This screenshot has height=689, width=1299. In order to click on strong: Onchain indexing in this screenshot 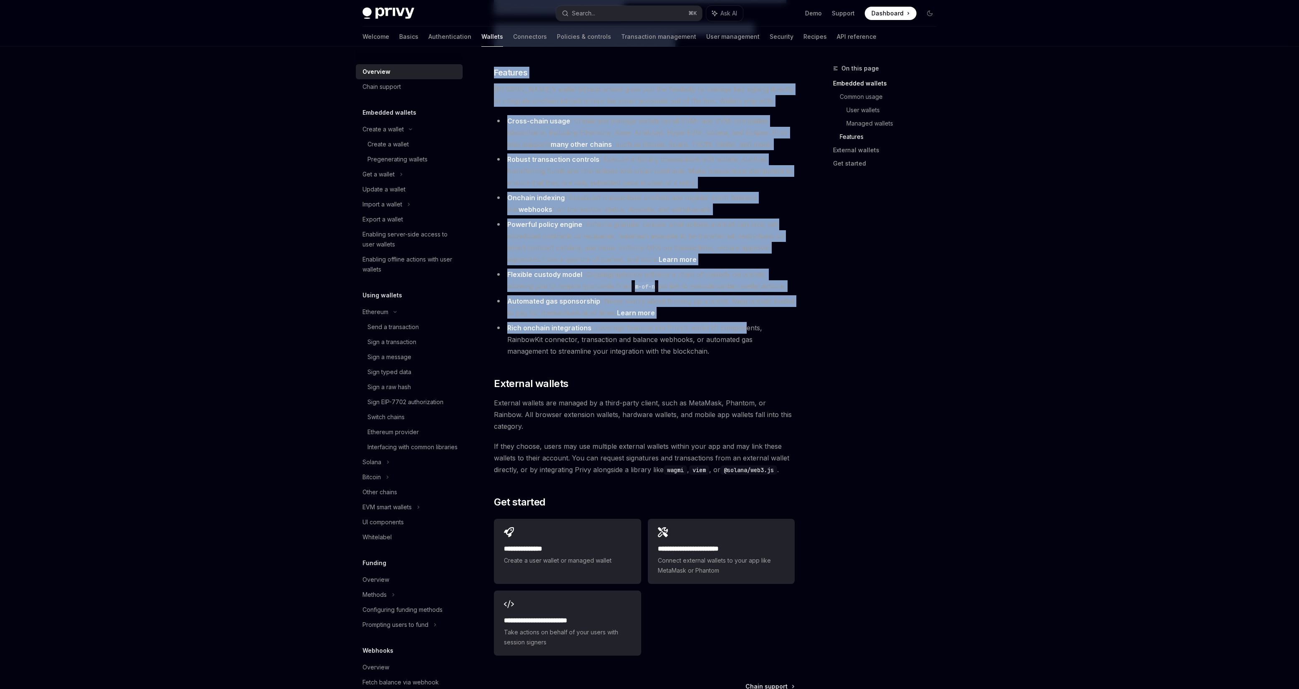, I will do `click(536, 198)`.